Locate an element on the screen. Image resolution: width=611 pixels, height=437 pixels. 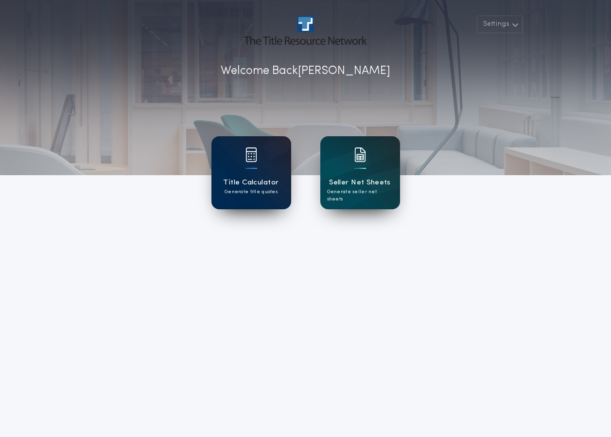
button: Settings is located at coordinates (500, 24).